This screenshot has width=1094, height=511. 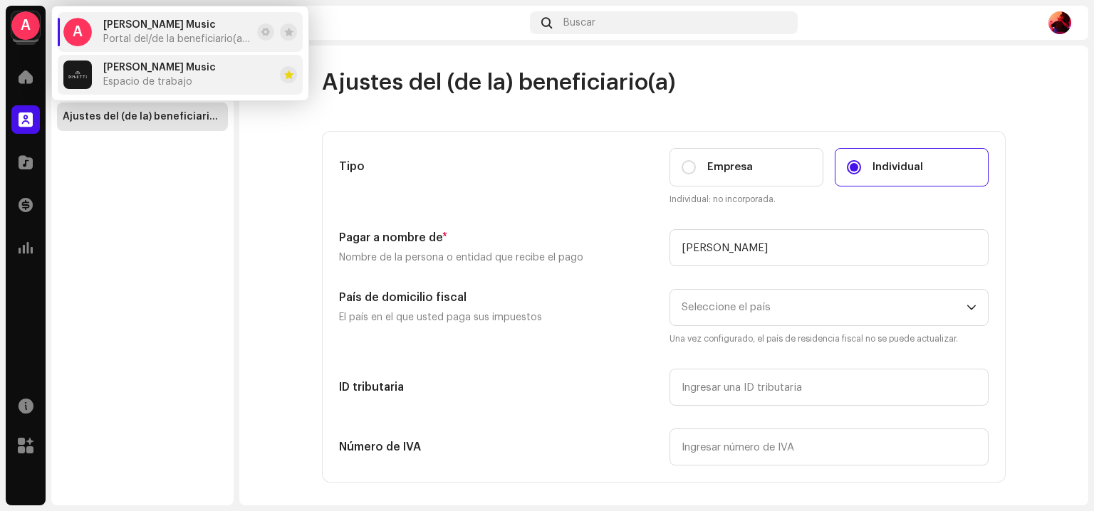 I want to click on input: Ingresar número de IVA, so click(x=829, y=447).